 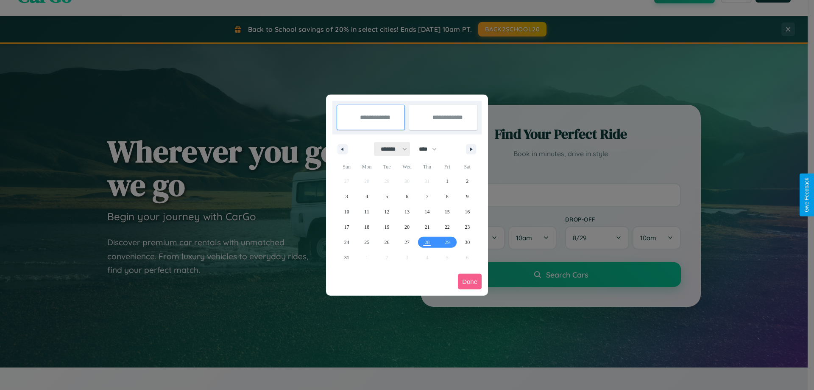 What do you see at coordinates (387, 242) in the screenshot?
I see `span: 26` at bounding box center [387, 242].